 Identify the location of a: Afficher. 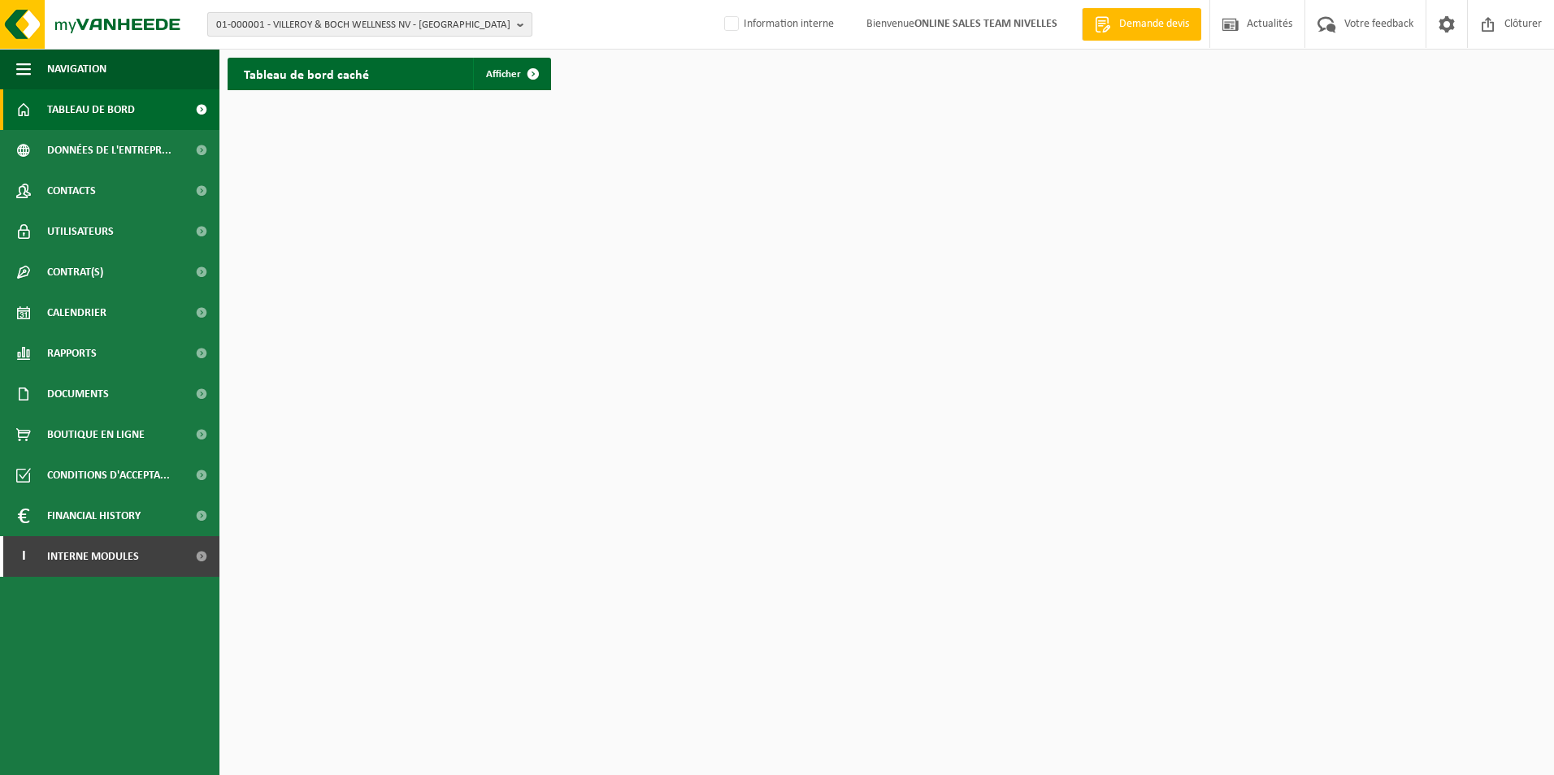
(511, 74).